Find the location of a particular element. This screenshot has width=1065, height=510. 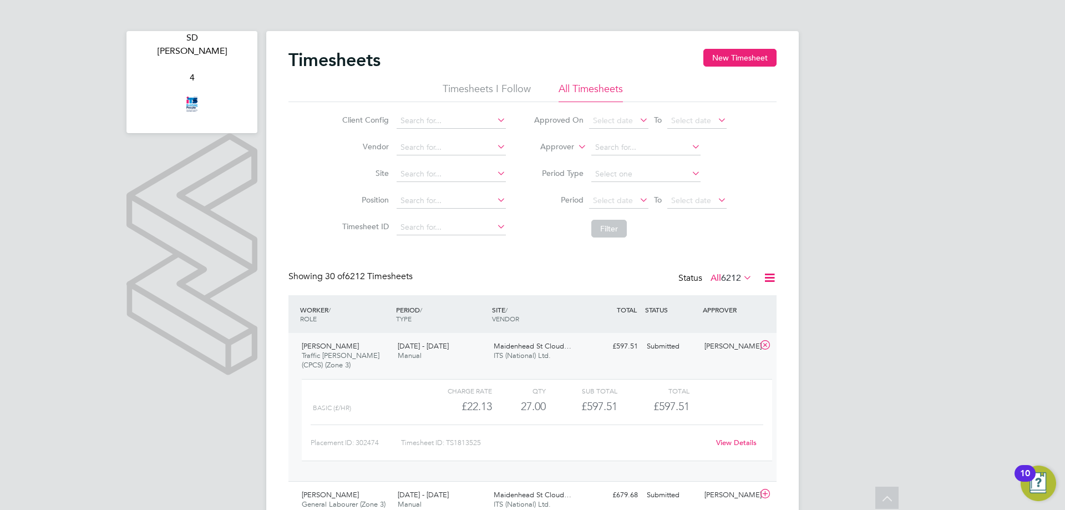

span: ROLE is located at coordinates (308, 318).